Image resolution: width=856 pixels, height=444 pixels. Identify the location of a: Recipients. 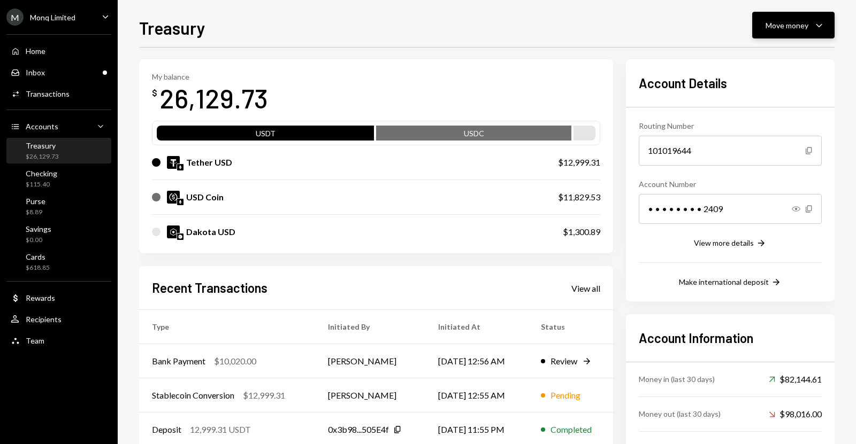
(59, 319).